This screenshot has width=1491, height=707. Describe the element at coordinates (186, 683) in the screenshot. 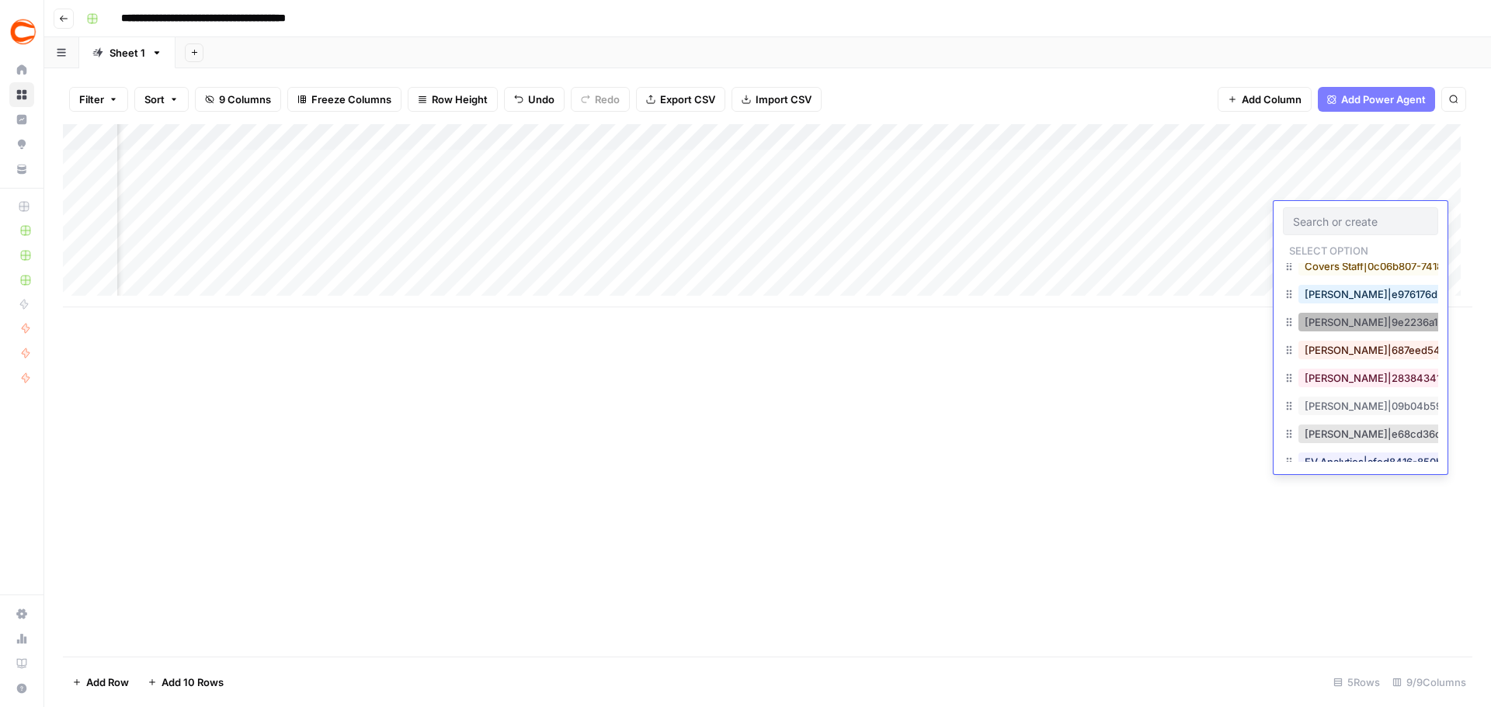

I see `button: Add 10 Rows` at that location.